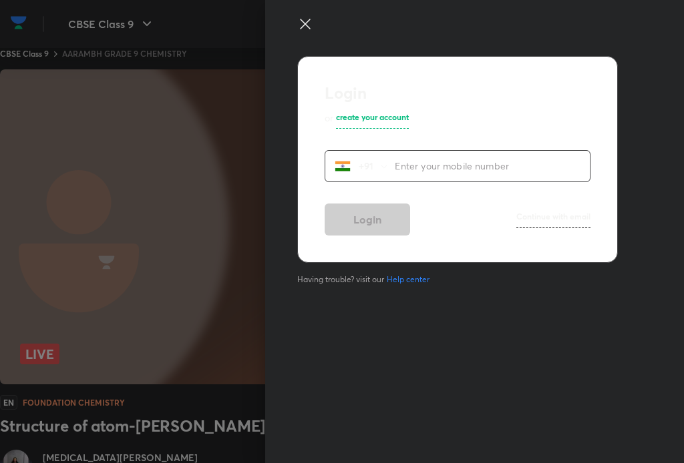 The image size is (684, 463). I want to click on p: or, so click(328, 120).